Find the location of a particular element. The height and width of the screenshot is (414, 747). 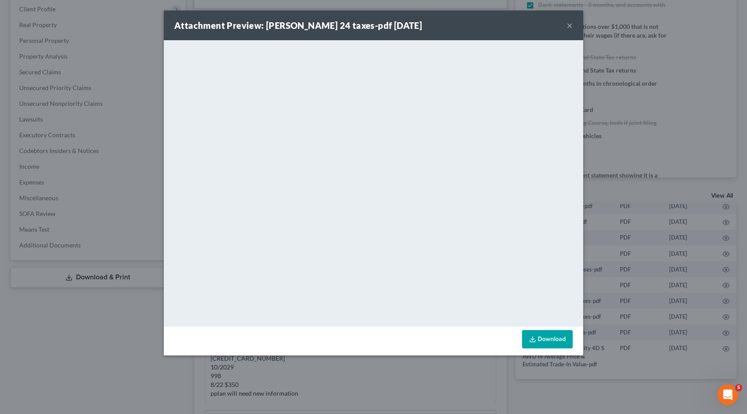

a: Download is located at coordinates (547, 339).